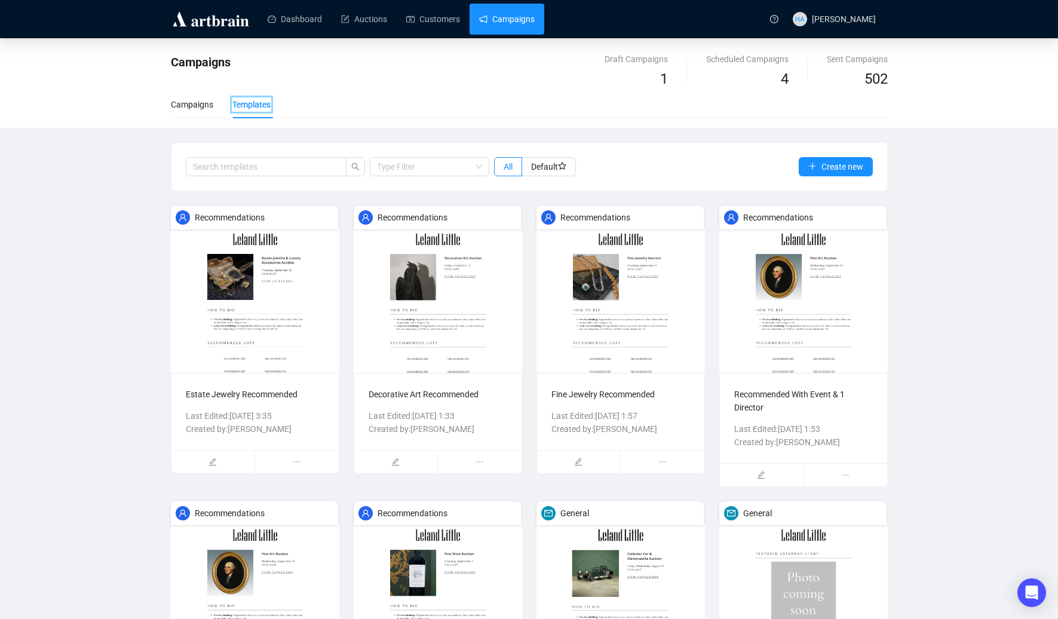 This screenshot has height=619, width=1058. I want to click on img: 68c3246899775813dfd3a1ca, so click(255, 289).